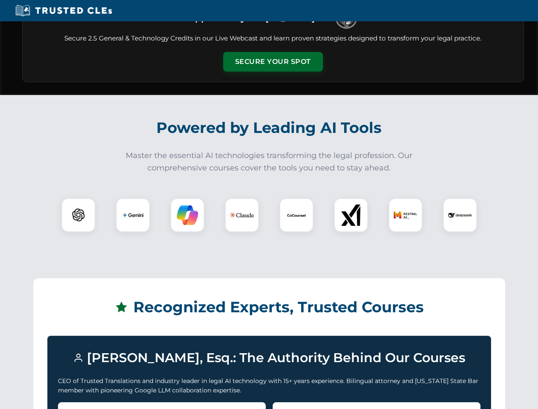 The width and height of the screenshot is (538, 409). I want to click on h2: Recognized Experts, Trusted Courses, so click(269, 307).